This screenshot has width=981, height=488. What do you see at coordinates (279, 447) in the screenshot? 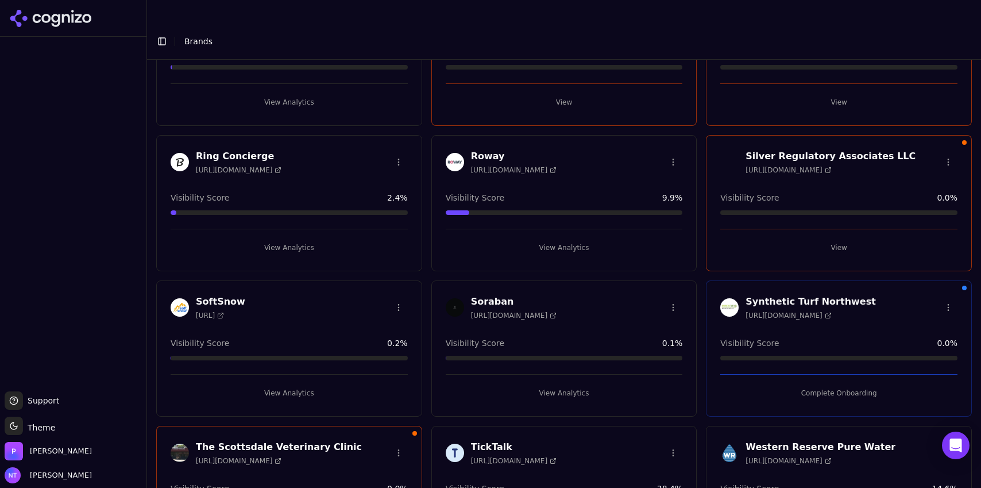
I see `h3: The Scottsdale Veterinary Clinic` at bounding box center [279, 447].